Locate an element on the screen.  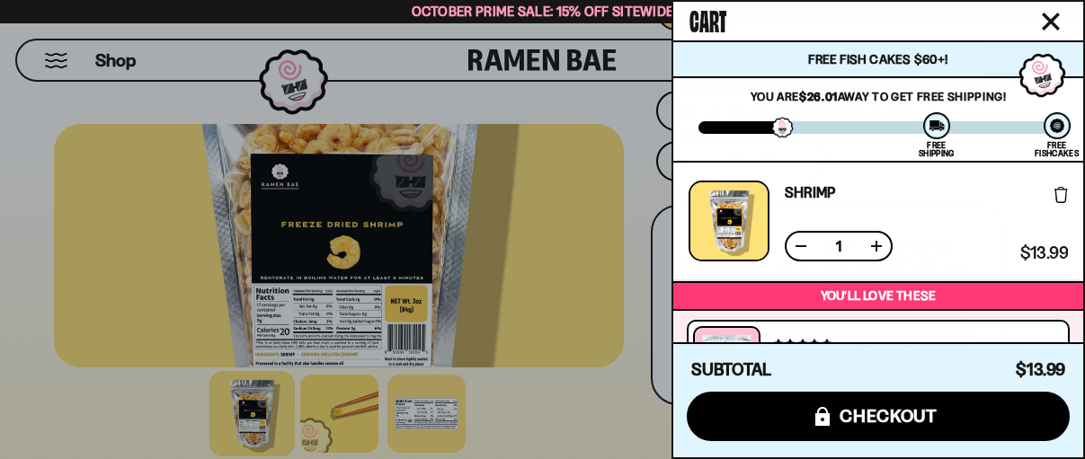
div: Free Fishcakes is located at coordinates (1056, 149).